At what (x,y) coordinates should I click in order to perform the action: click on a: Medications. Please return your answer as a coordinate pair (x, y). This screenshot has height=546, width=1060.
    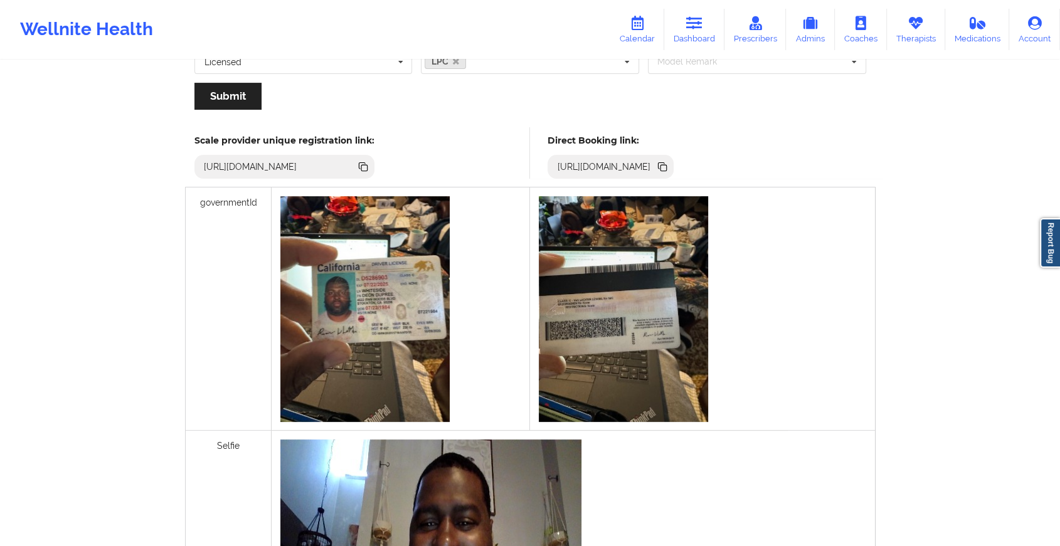
    Looking at the image, I should click on (977, 29).